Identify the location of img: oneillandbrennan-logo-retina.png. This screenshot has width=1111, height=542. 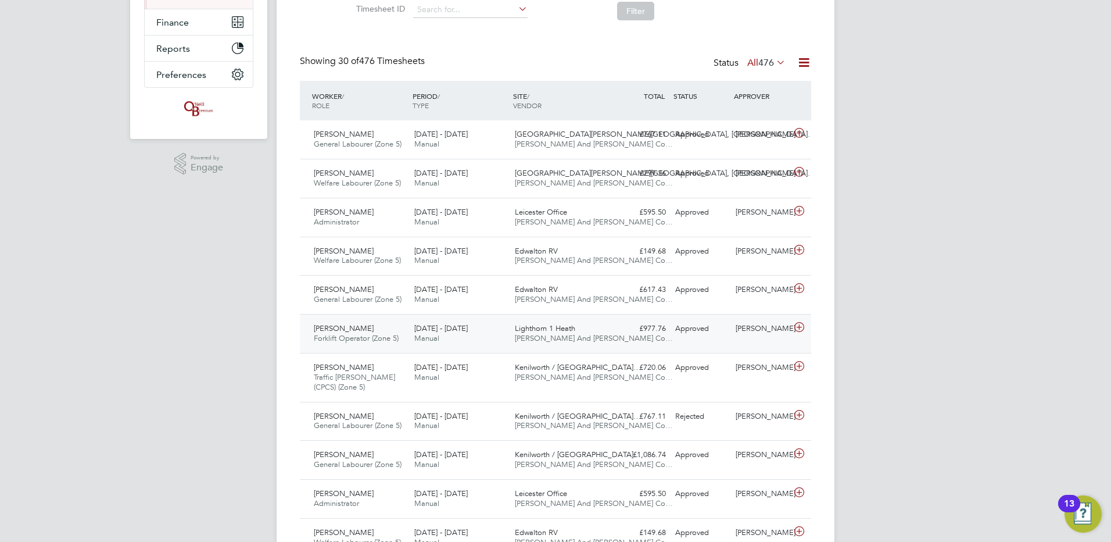
(199, 109).